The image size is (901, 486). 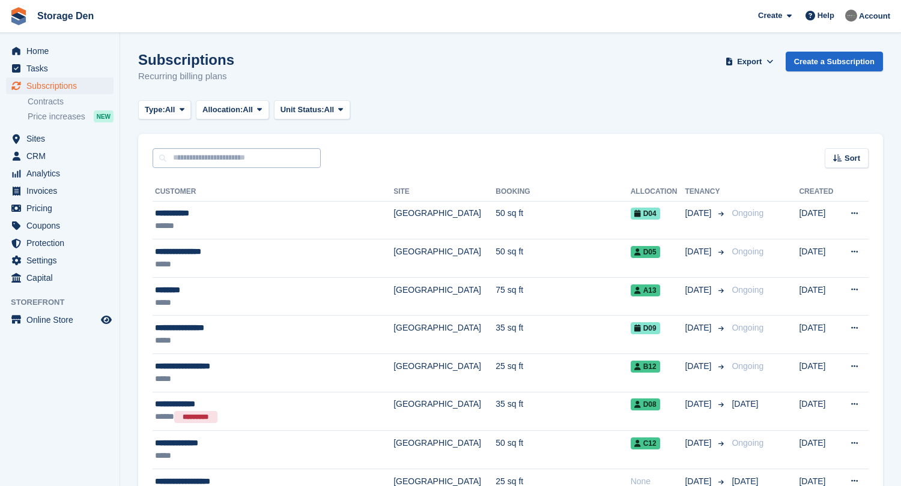 I want to click on a: Contracts, so click(x=70, y=101).